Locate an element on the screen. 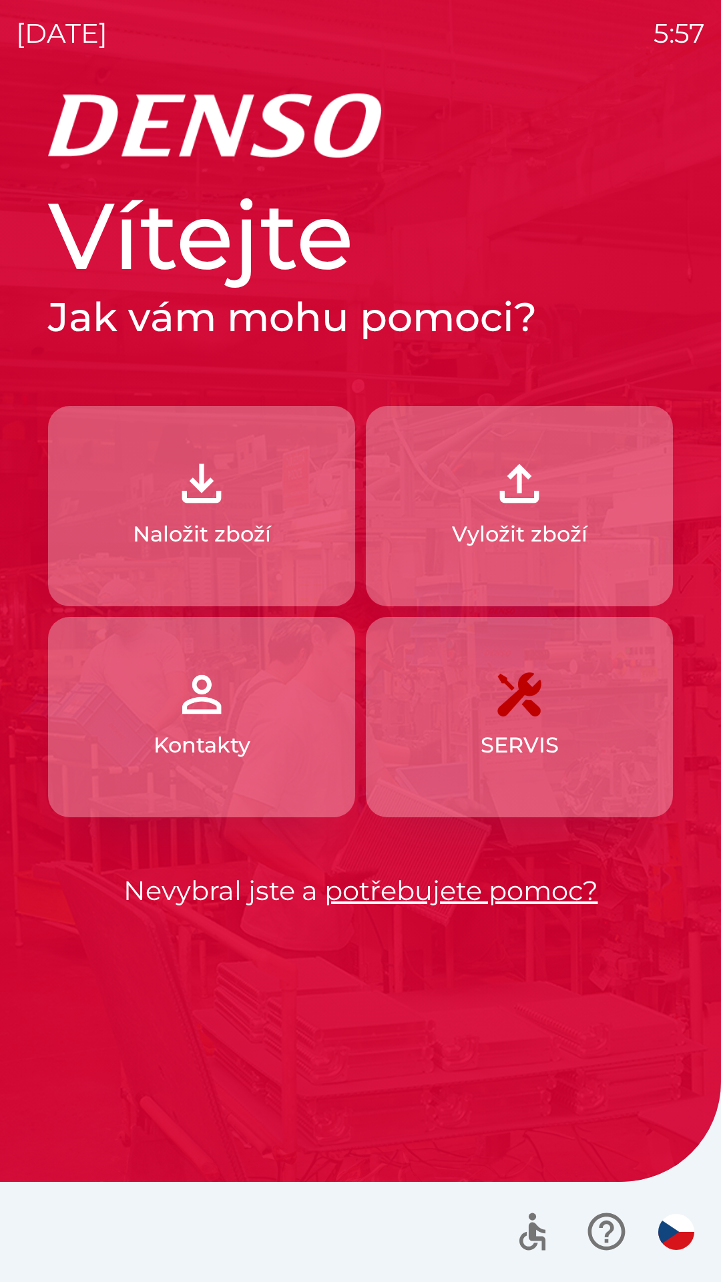 The height and width of the screenshot is (1282, 721). button: Naložit zboží is located at coordinates (202, 506).